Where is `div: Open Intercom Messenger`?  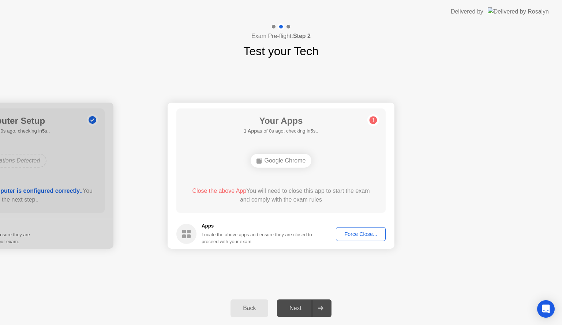 div: Open Intercom Messenger is located at coordinates (546, 309).